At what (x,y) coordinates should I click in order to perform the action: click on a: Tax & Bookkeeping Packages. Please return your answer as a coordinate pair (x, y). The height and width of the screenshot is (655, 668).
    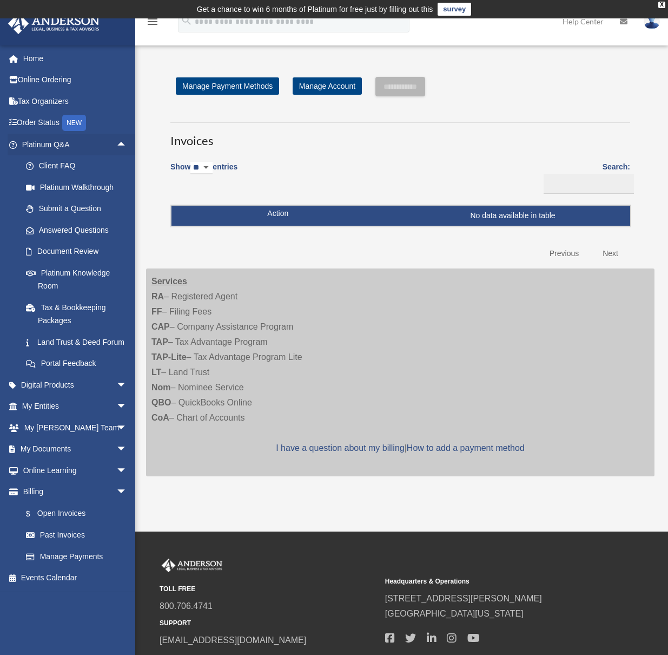
    Looking at the image, I should click on (79, 314).